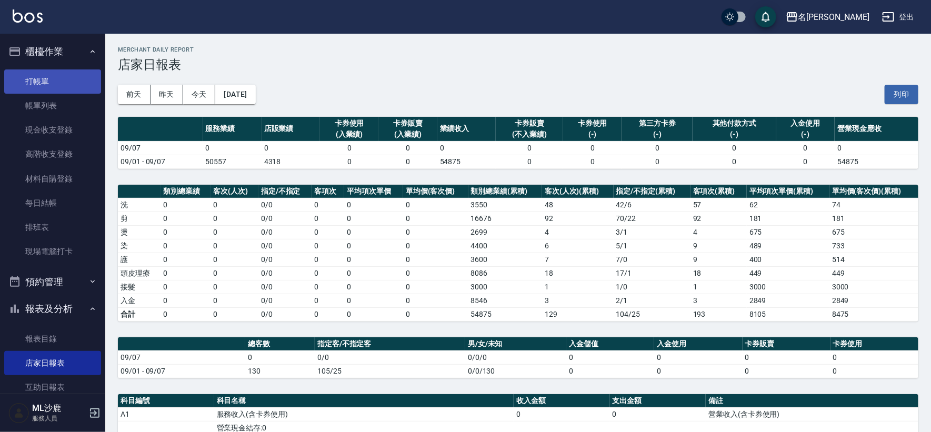 The image size is (931, 432). I want to click on div: 入金使用, so click(805, 123).